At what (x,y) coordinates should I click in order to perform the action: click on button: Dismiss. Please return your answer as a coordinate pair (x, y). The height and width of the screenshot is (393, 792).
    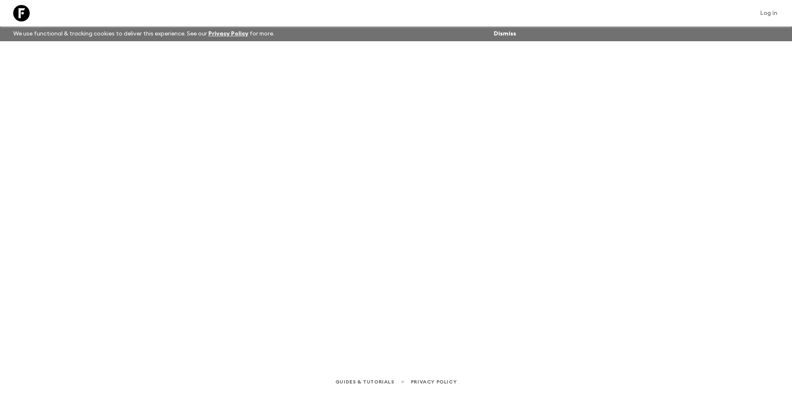
    Looking at the image, I should click on (505, 34).